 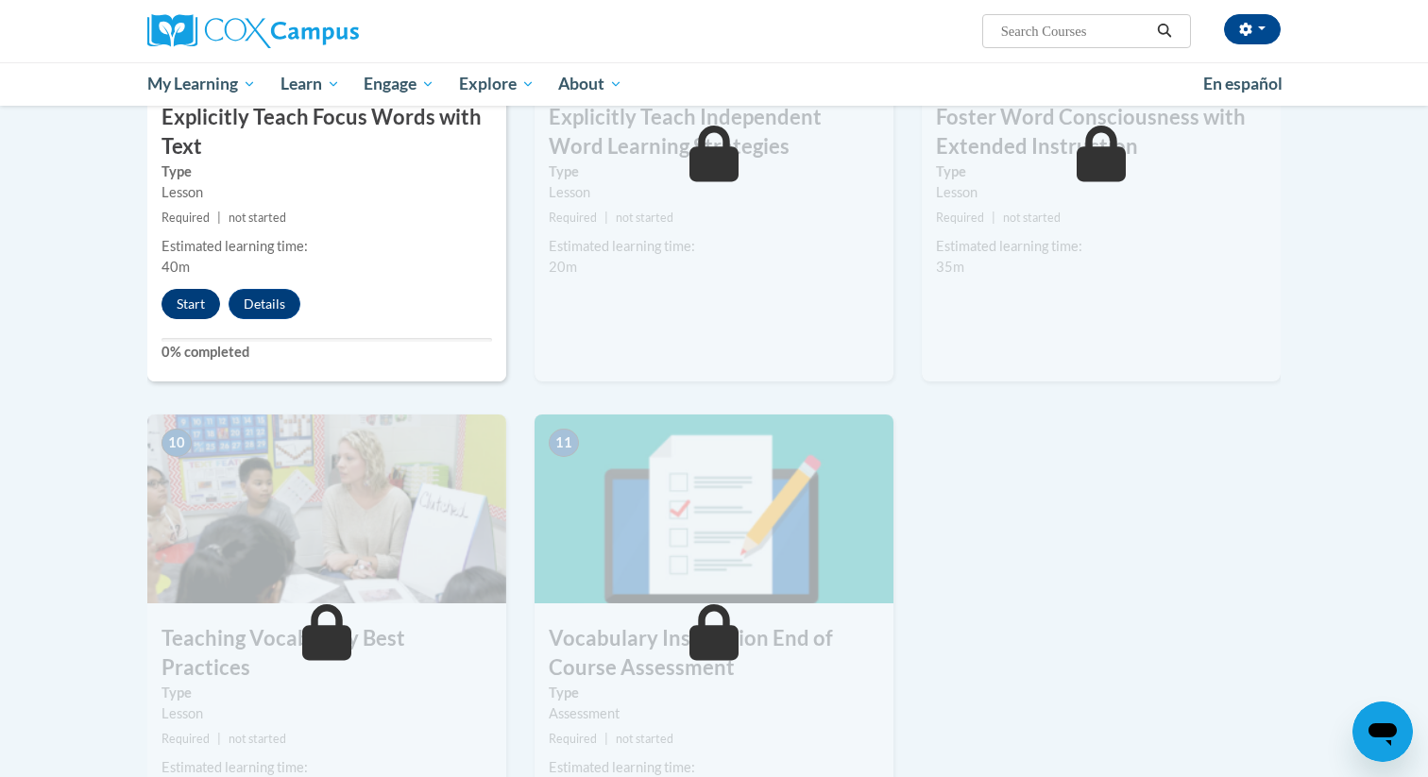 I want to click on span: 40m, so click(x=176, y=266).